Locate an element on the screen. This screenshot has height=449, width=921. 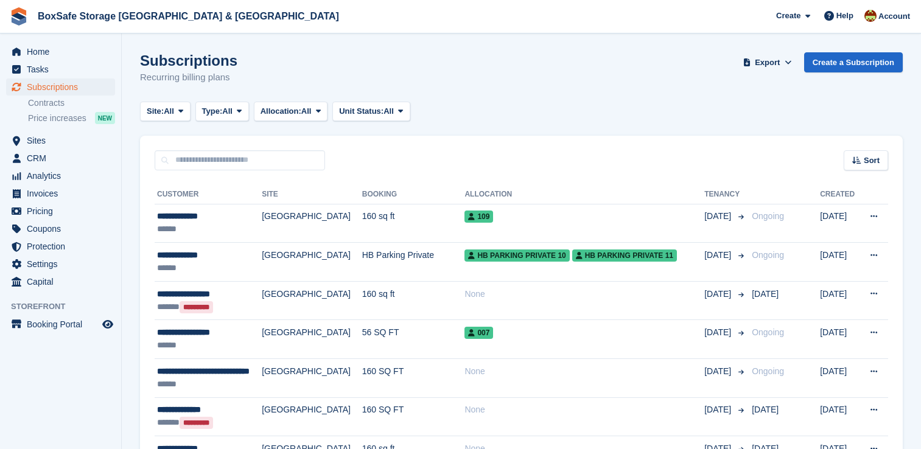
span: Protection is located at coordinates (63, 247).